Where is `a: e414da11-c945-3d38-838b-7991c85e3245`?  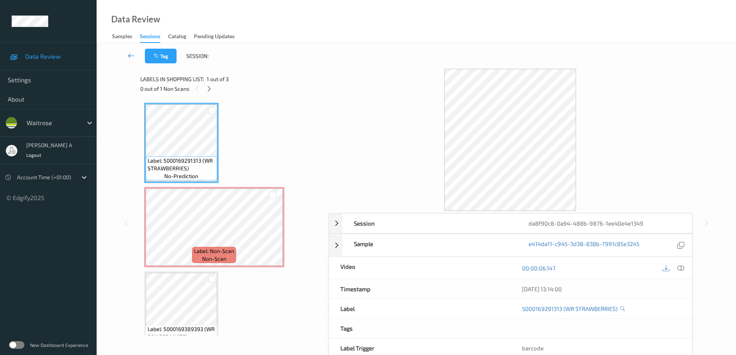
a: e414da11-c945-3d38-838b-7991c85e3245 is located at coordinates (584, 245).